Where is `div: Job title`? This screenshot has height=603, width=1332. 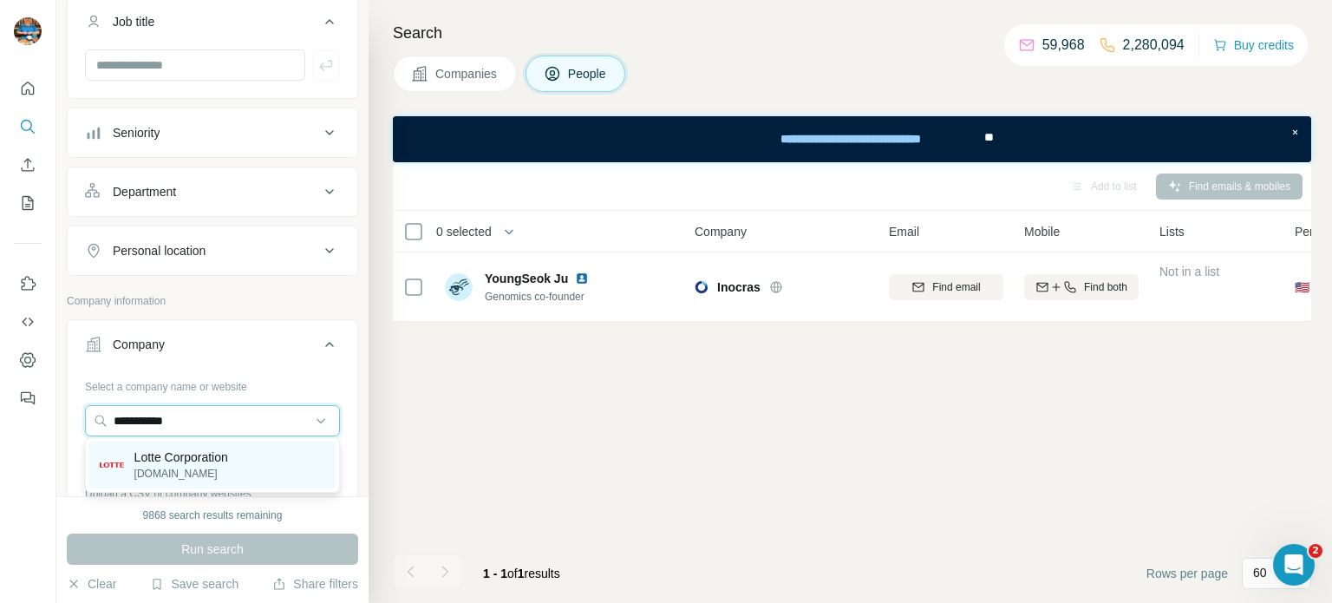
div: Job title is located at coordinates (134, 22).